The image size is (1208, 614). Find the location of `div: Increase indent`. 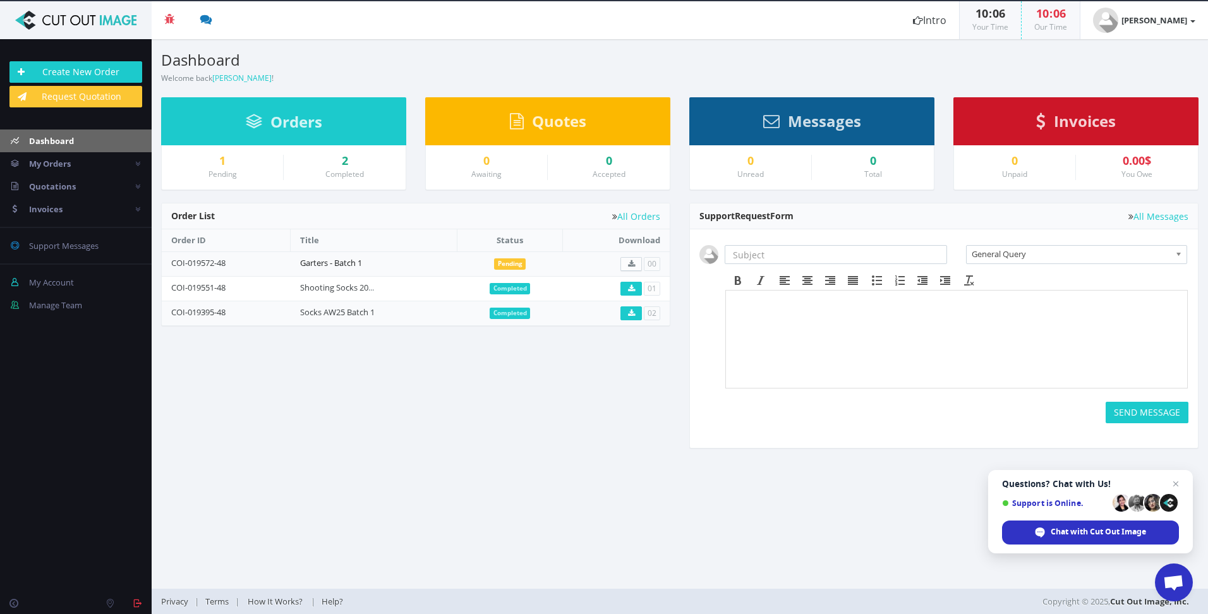

div: Increase indent is located at coordinates (945, 281).